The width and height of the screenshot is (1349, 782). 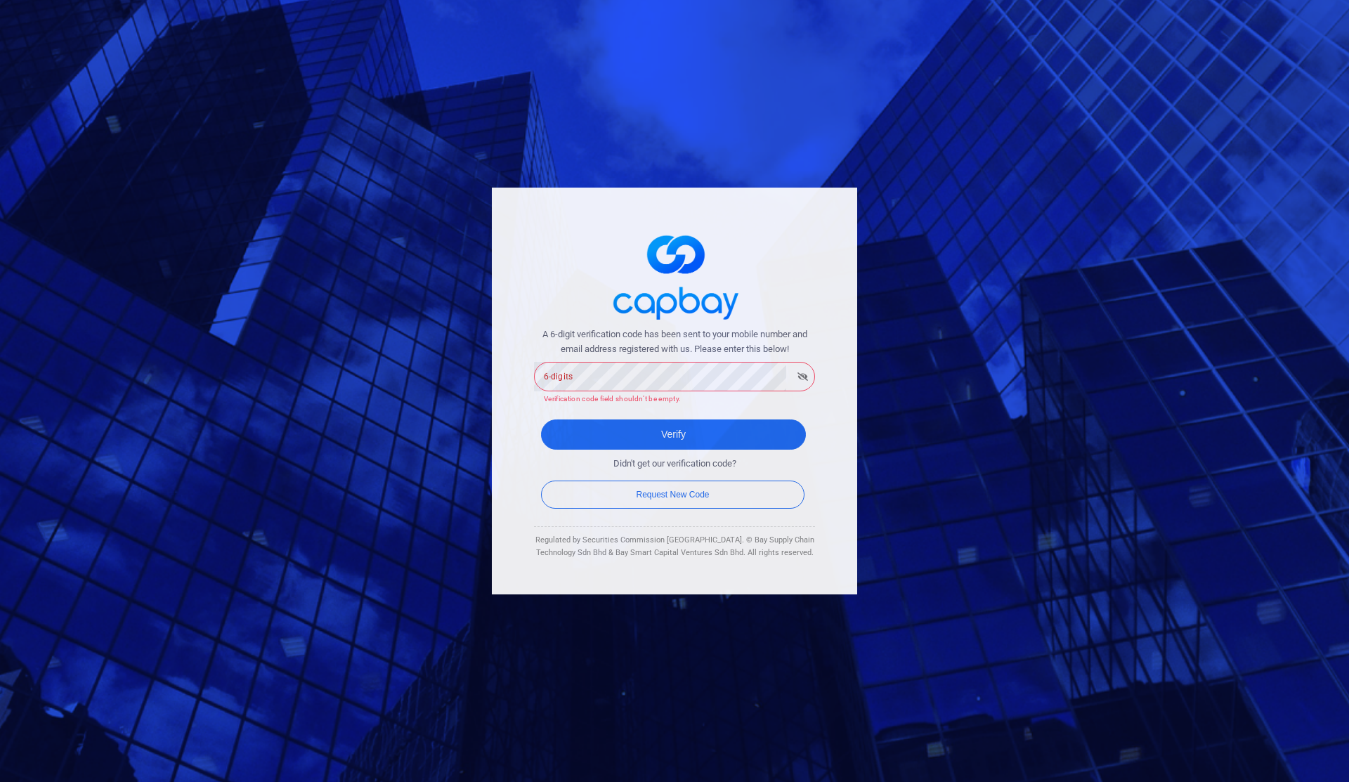 I want to click on p: Verification code field shouldn’t be empty., so click(x=674, y=399).